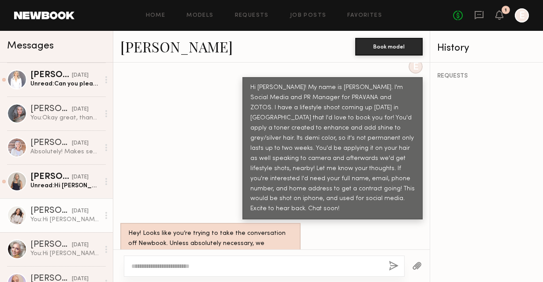  Describe the element at coordinates (65, 84) in the screenshot. I see `div: Unread: Can you please let me know. Thank you` at that location.